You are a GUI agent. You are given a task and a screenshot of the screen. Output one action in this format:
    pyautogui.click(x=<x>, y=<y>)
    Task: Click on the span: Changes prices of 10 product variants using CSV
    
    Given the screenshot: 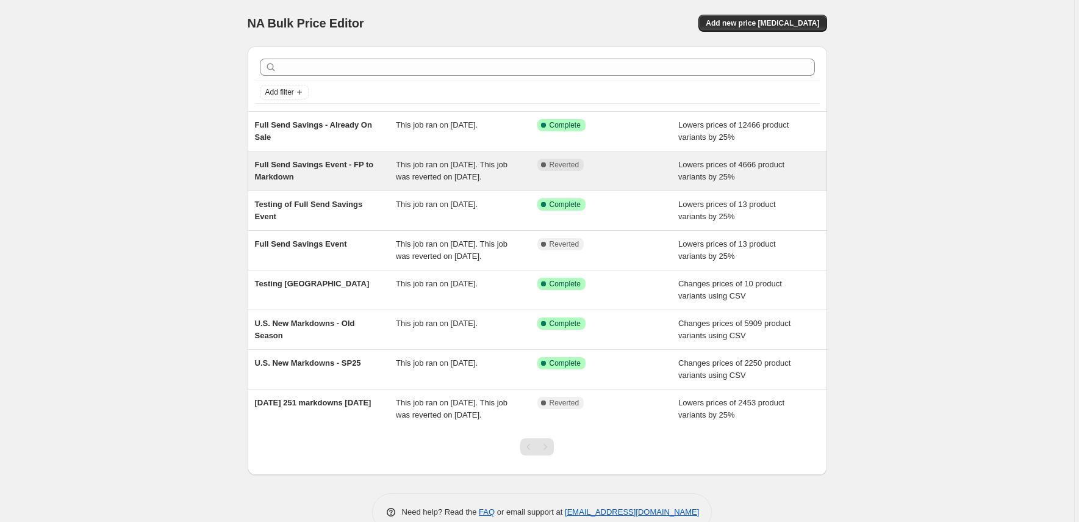 What is the action you would take?
    pyautogui.click(x=730, y=289)
    